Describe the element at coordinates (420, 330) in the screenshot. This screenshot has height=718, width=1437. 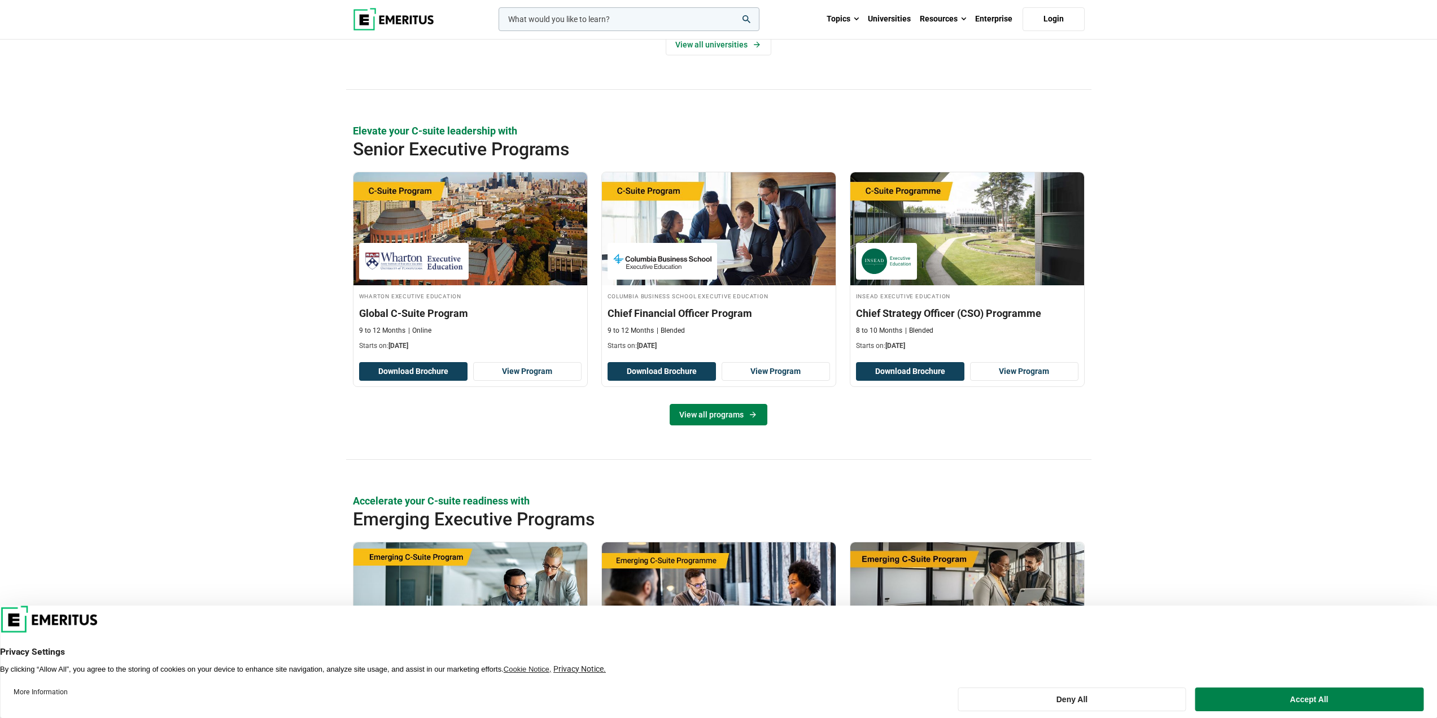
I see `p: Online` at that location.